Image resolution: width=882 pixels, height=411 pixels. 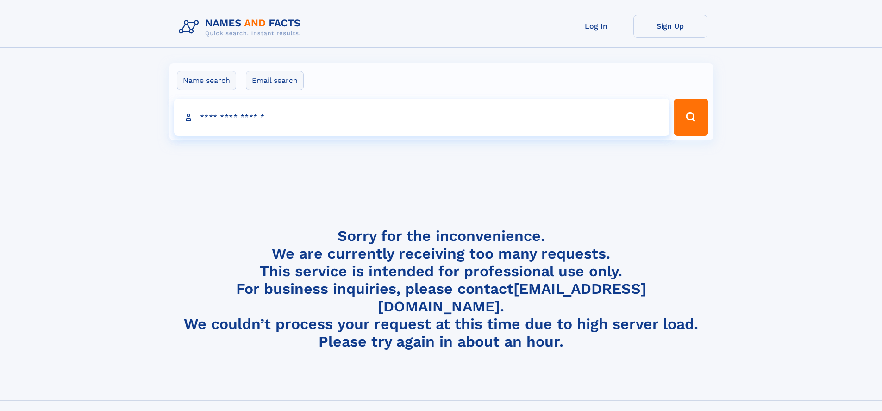 I want to click on button: Search Button, so click(x=691, y=117).